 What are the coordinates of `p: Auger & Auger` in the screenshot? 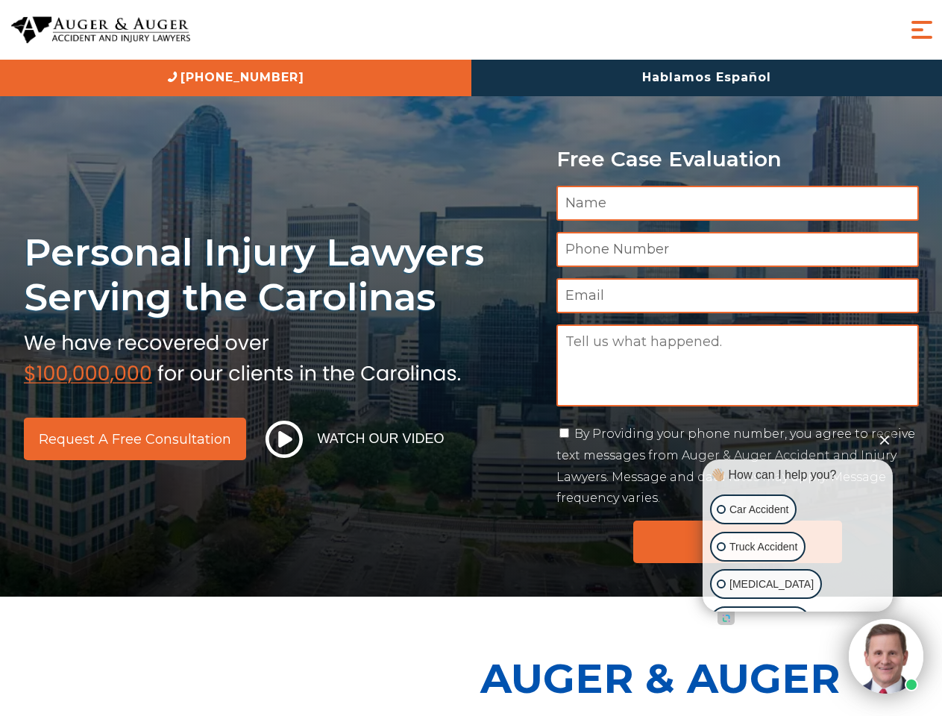 It's located at (707, 678).